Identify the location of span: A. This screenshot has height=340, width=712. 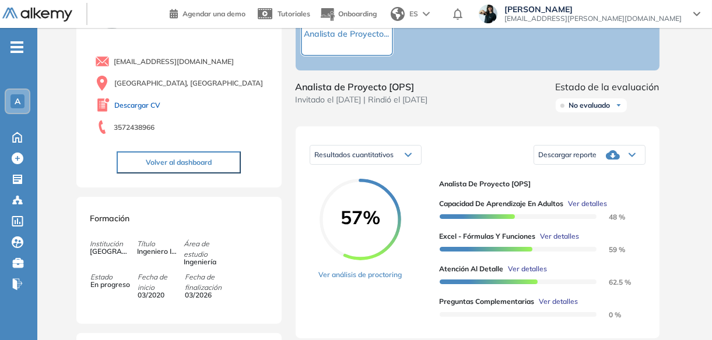
(17, 101).